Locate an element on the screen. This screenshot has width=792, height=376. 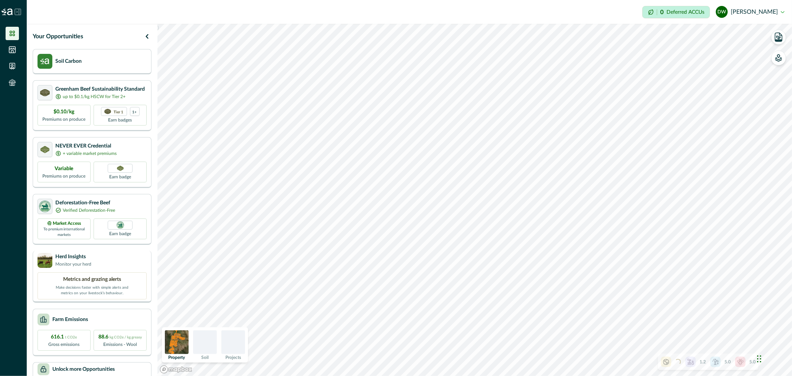
img: property preview is located at coordinates (177, 342).